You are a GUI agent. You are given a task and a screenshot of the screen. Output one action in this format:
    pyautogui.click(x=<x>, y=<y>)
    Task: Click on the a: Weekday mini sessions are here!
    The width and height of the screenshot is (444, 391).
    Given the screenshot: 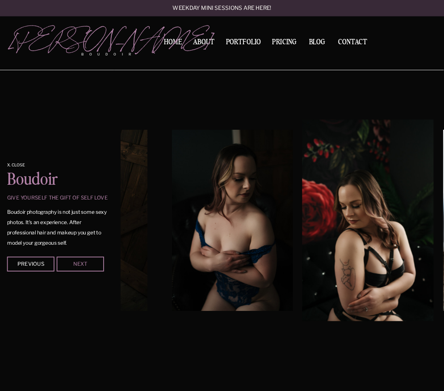 What is the action you would take?
    pyautogui.click(x=222, y=8)
    